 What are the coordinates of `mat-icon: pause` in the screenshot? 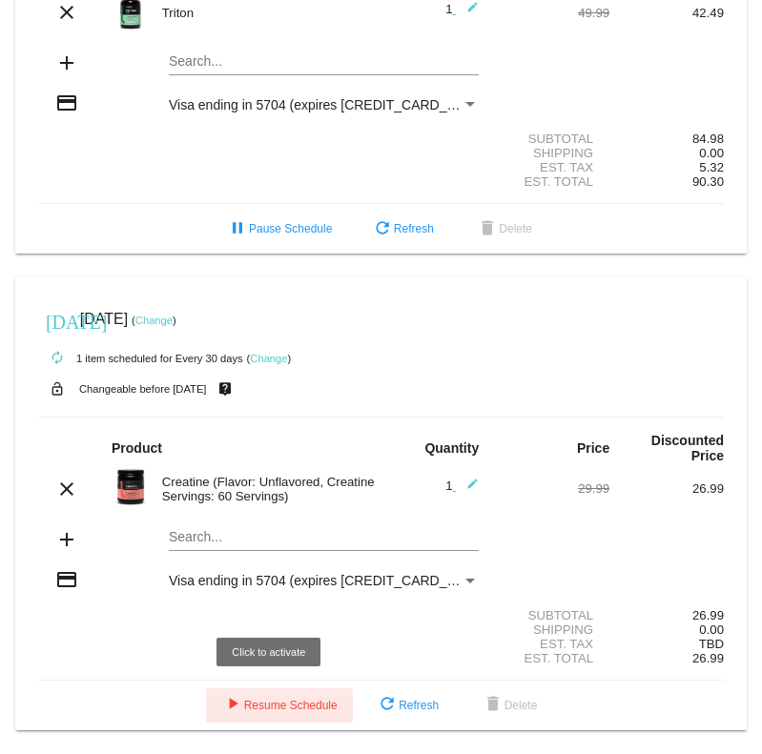 It's located at (237, 230).